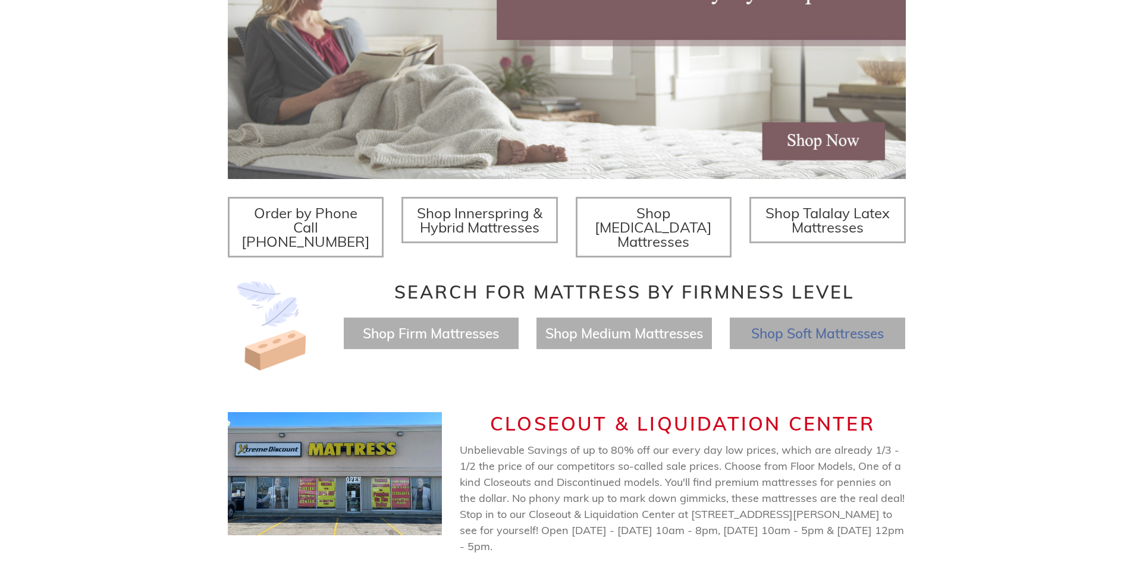  Describe the element at coordinates (335, 473) in the screenshot. I see `img: closeout-center-2.jpg__PID:e624c747-7bdf-49c2-a107-6664914b37c5` at that location.